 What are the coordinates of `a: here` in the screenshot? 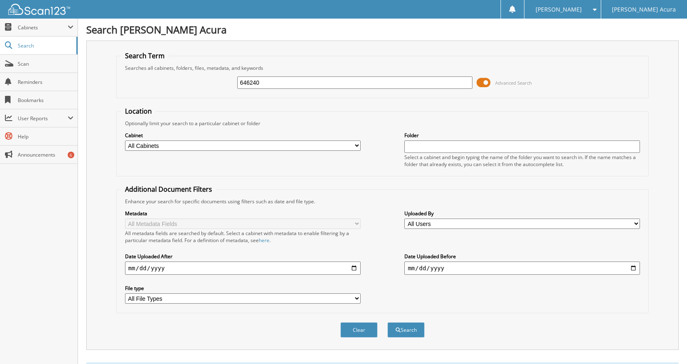 It's located at (264, 240).